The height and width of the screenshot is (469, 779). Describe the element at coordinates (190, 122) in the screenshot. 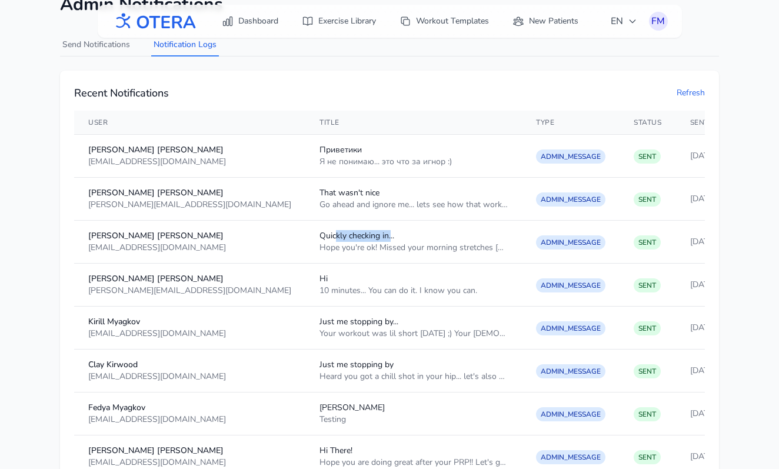

I see `th: User` at that location.